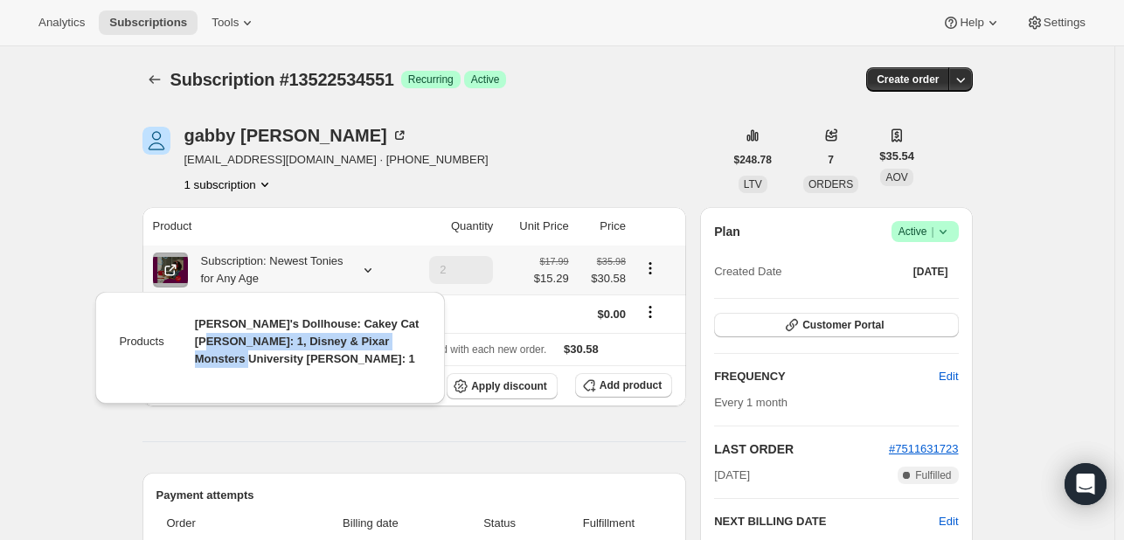 This screenshot has height=540, width=1124. Describe the element at coordinates (933, 475) in the screenshot. I see `span: Fulfilled` at that location.